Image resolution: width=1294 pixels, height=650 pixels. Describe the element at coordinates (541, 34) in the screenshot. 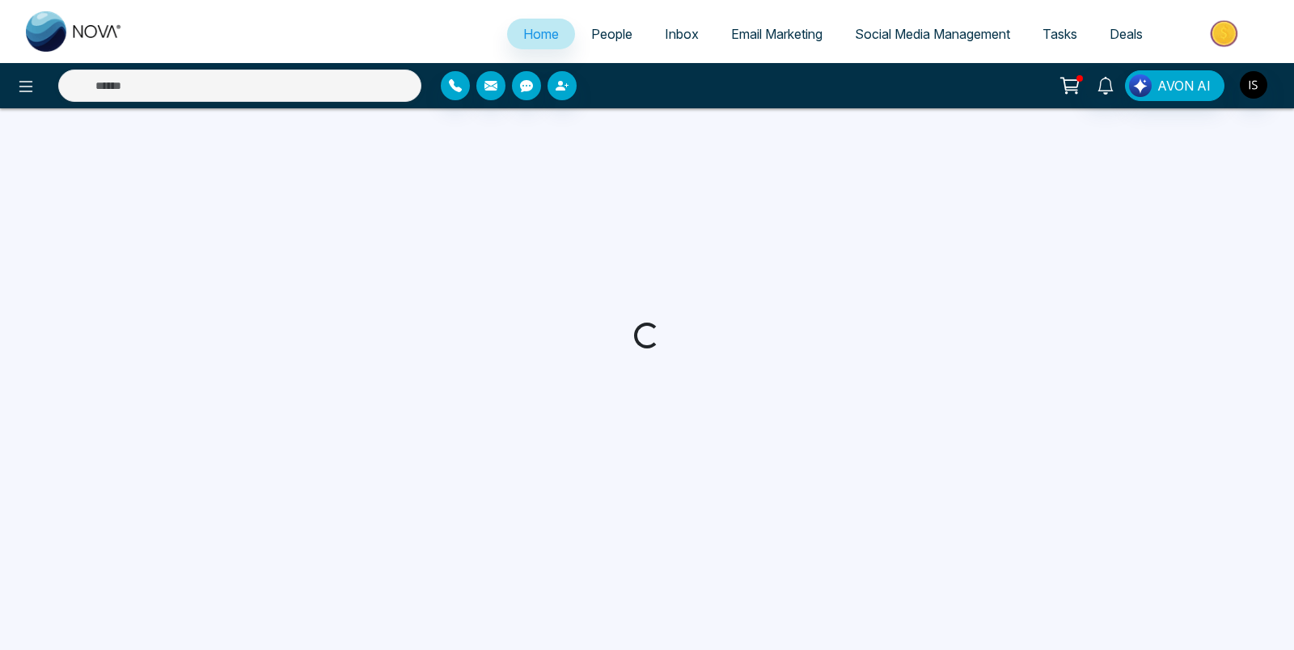

I see `a: Home` at that location.